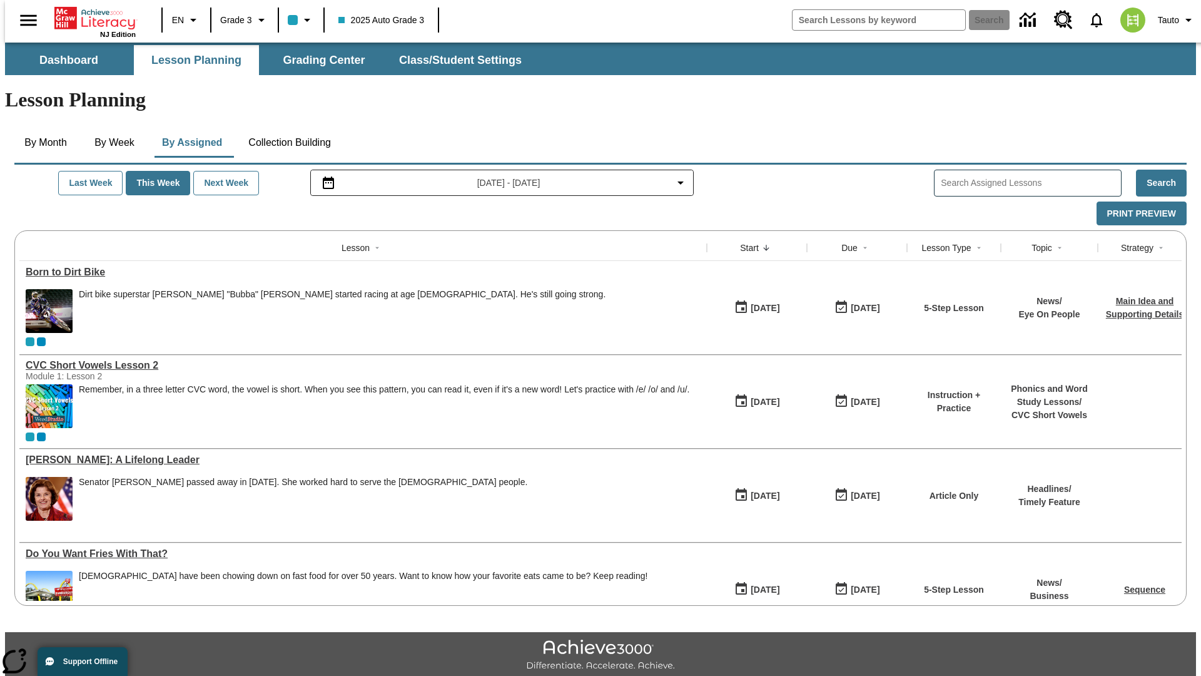 Image resolution: width=1201 pixels, height=676 pixels. I want to click on span: Americans have been chowing down on fast food for over 50 years. Want to know how your favorite e..., so click(363, 593).